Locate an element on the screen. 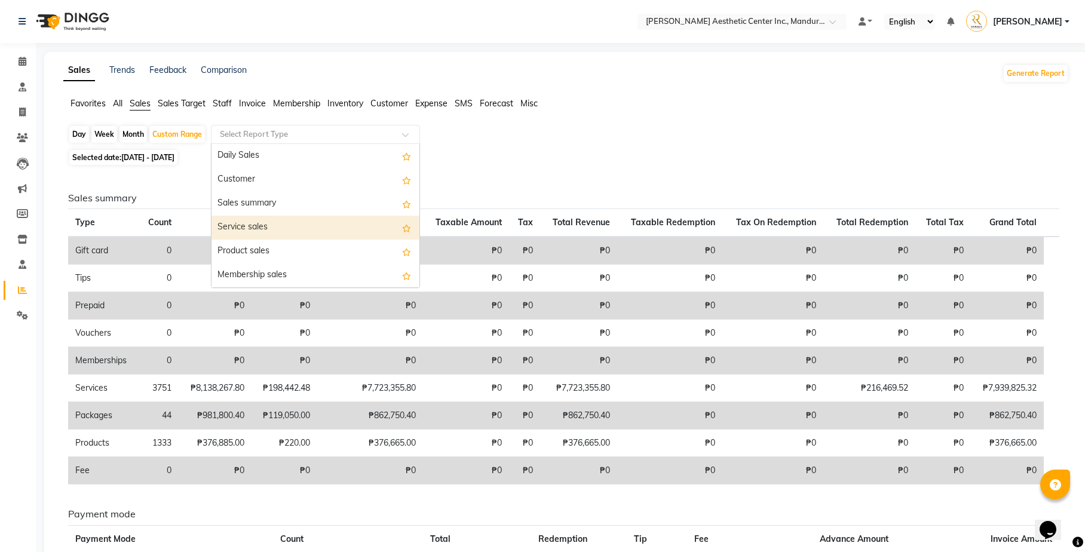 Image resolution: width=1085 pixels, height=552 pixels. td: Prepaid is located at coordinates (103, 306).